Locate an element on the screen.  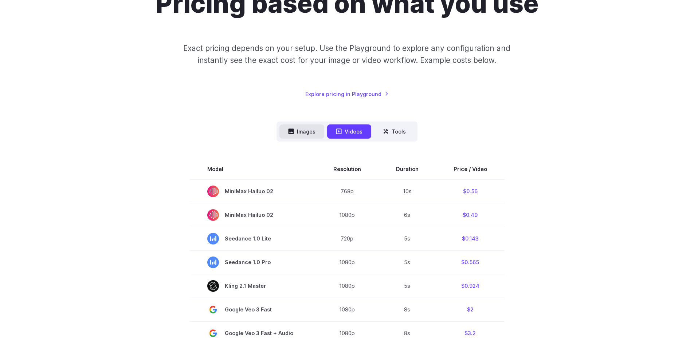
th: Price / Video is located at coordinates (470, 169).